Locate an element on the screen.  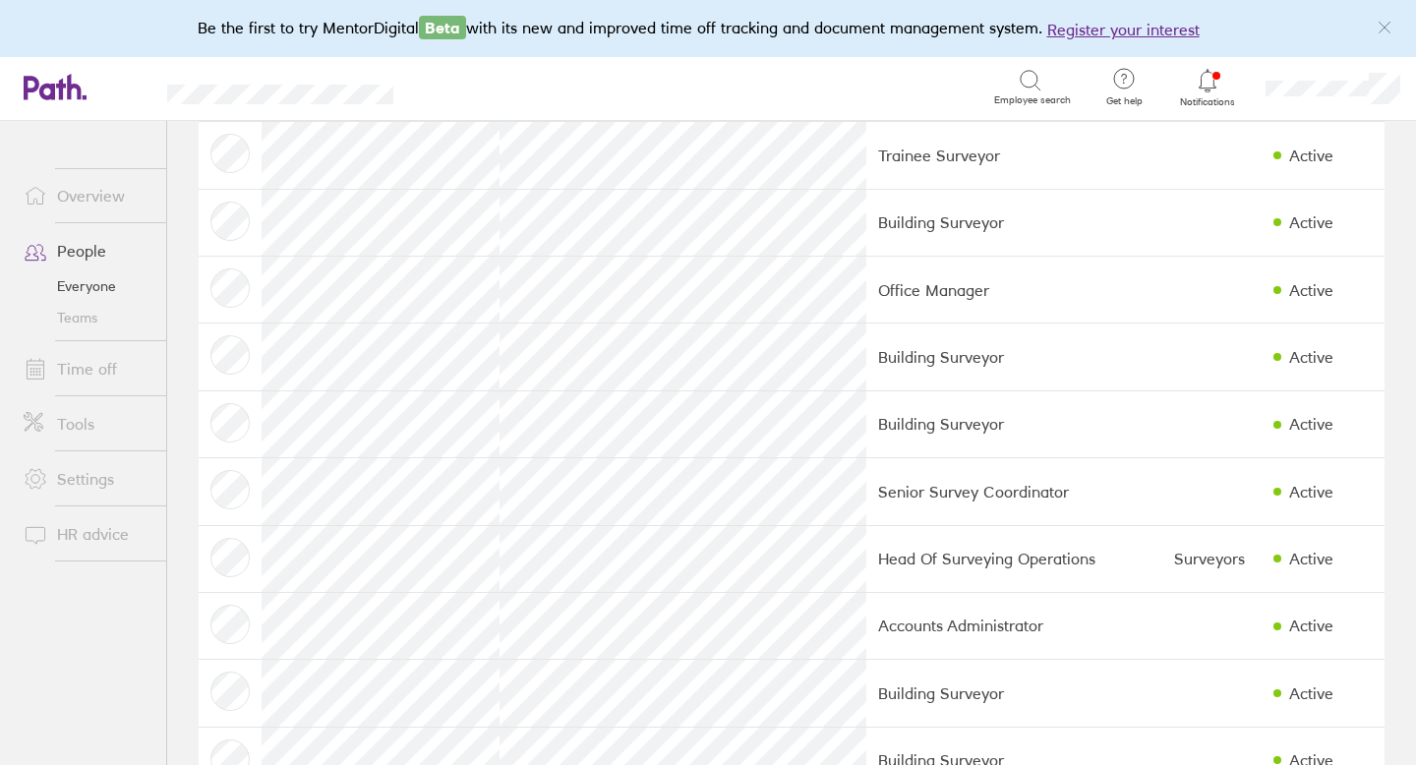
span: Notifications is located at coordinates (1208, 102).